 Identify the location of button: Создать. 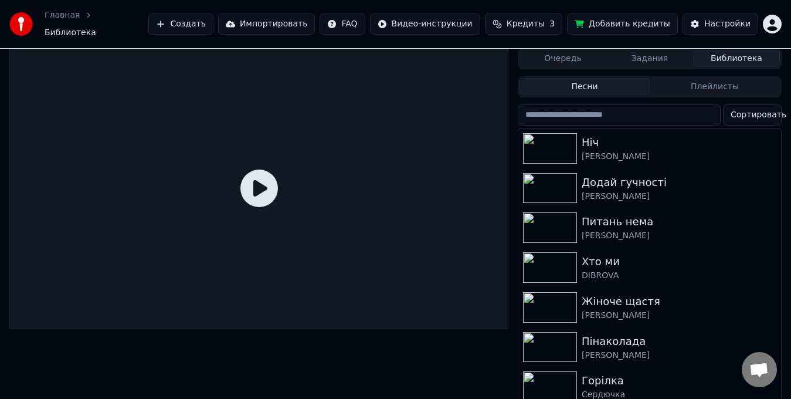
(181, 24).